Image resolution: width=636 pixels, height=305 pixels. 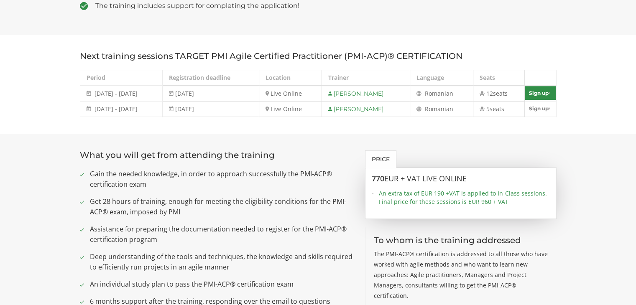 I want to click on th: Registration deadline, so click(x=210, y=78).